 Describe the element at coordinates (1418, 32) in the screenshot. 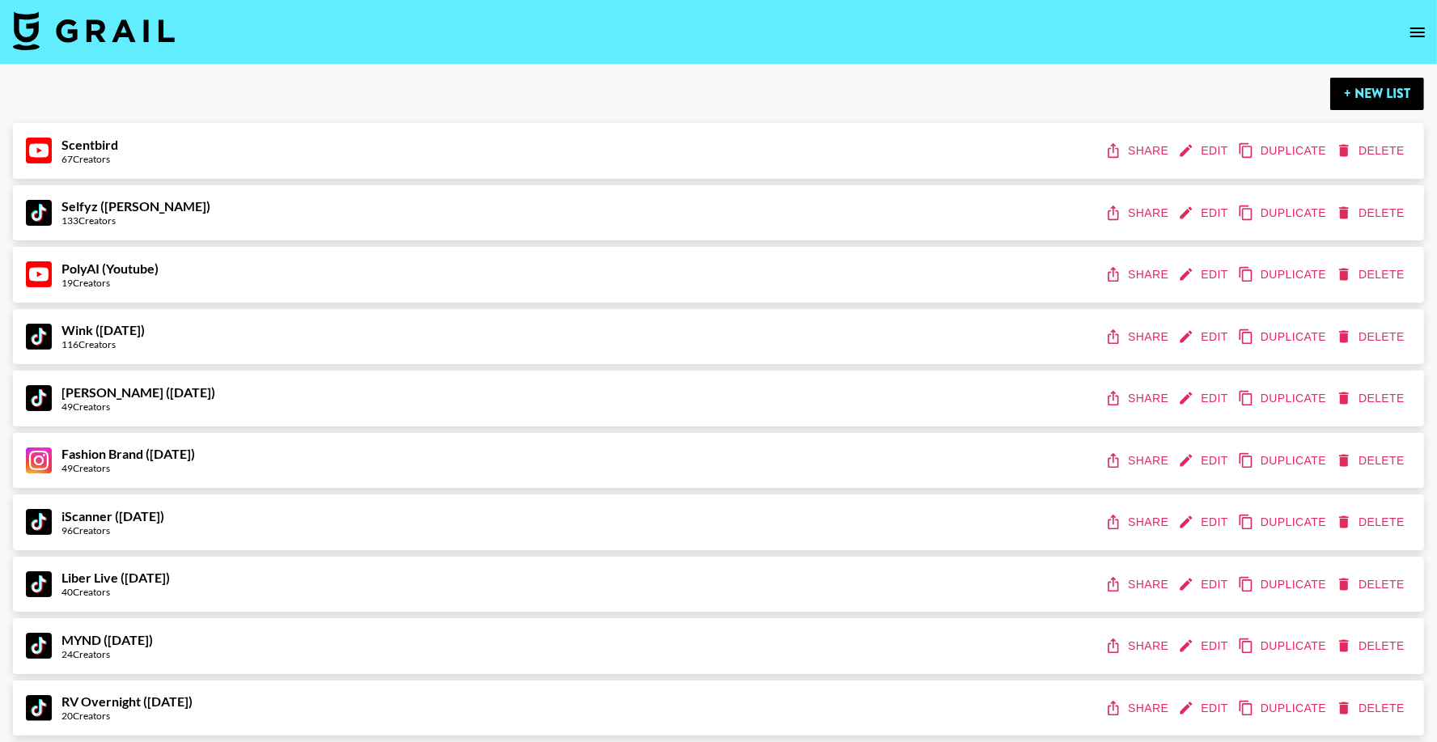

I see `button: open drawer` at that location.